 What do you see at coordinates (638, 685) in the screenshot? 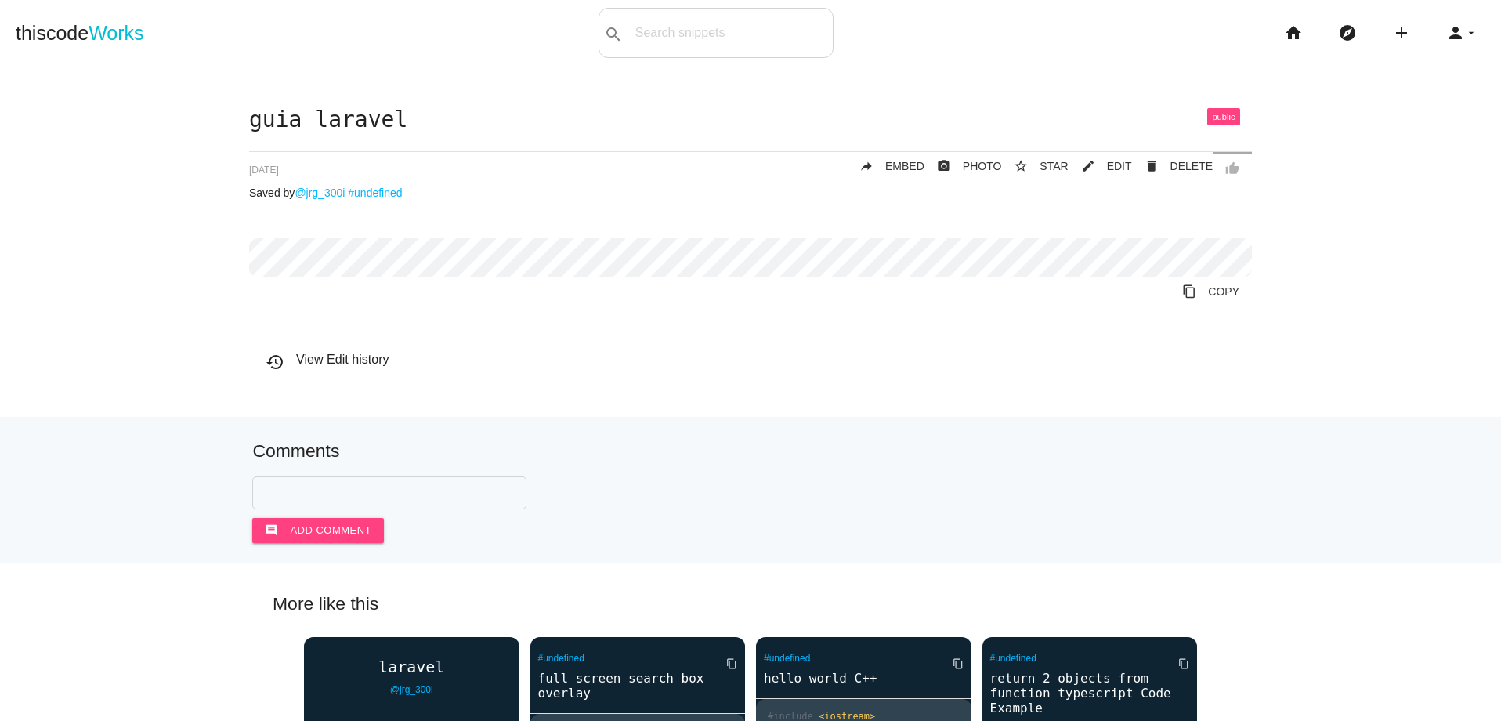
I see `a: full screen search box overlay` at bounding box center [638, 685].